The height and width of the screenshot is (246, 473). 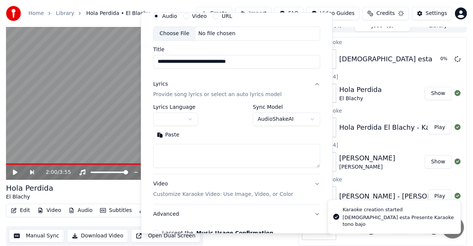 What do you see at coordinates (170, 16) in the screenshot?
I see `label: Audio` at bounding box center [170, 16].